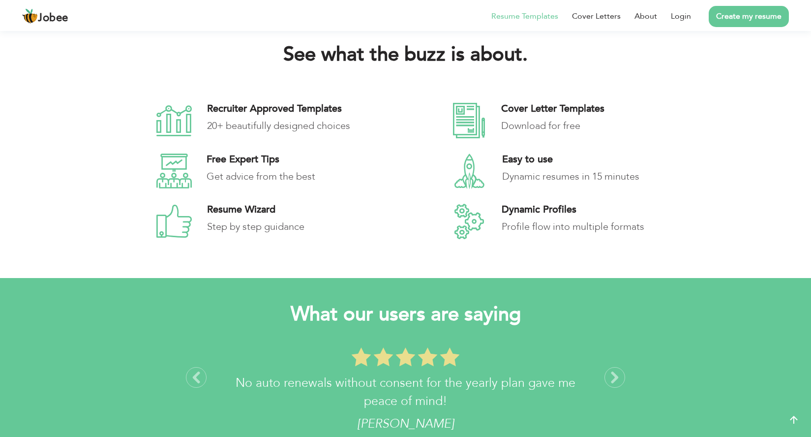 This screenshot has height=437, width=811. I want to click on a: Login, so click(681, 16).